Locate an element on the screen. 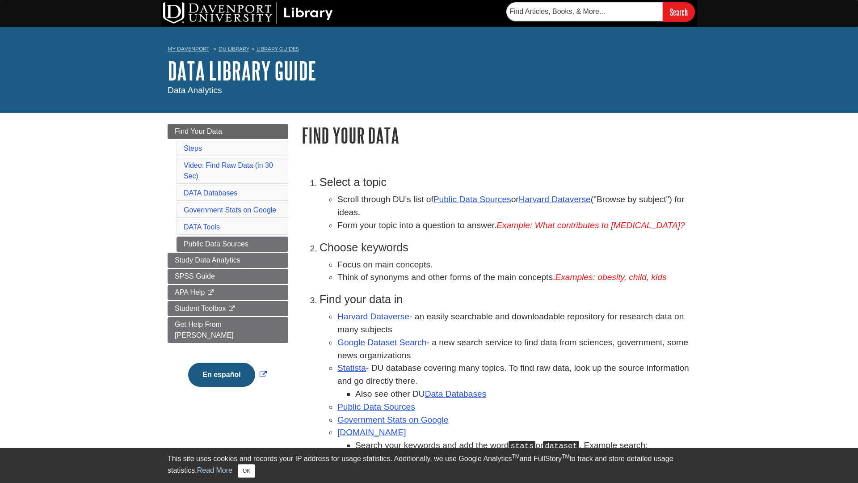  li: - DU database covering many topics. To find raw data, look up the source information and go direc... is located at coordinates (514, 381).